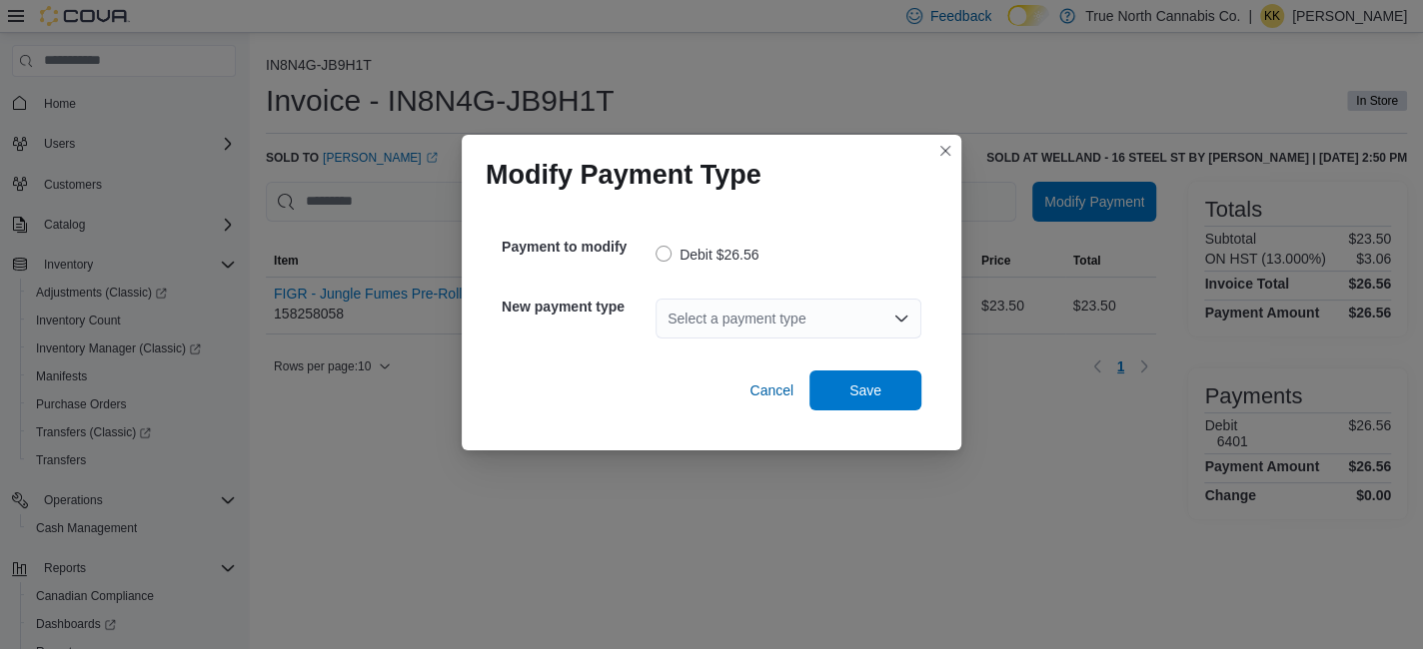  I want to click on h5: Payment to modify, so click(577, 247).